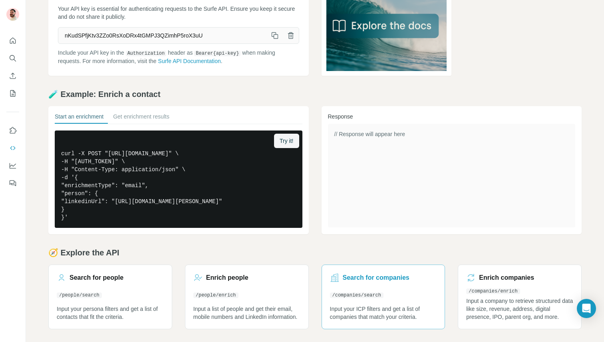 The image size is (604, 342). I want to click on code: /companies/enrich, so click(493, 292).